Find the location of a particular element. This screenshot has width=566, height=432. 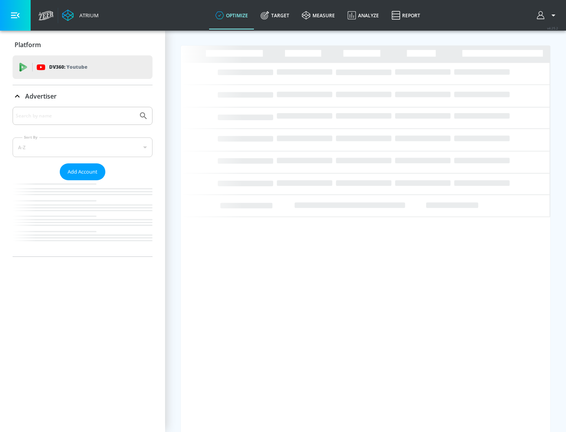

a: Target is located at coordinates (275, 15).